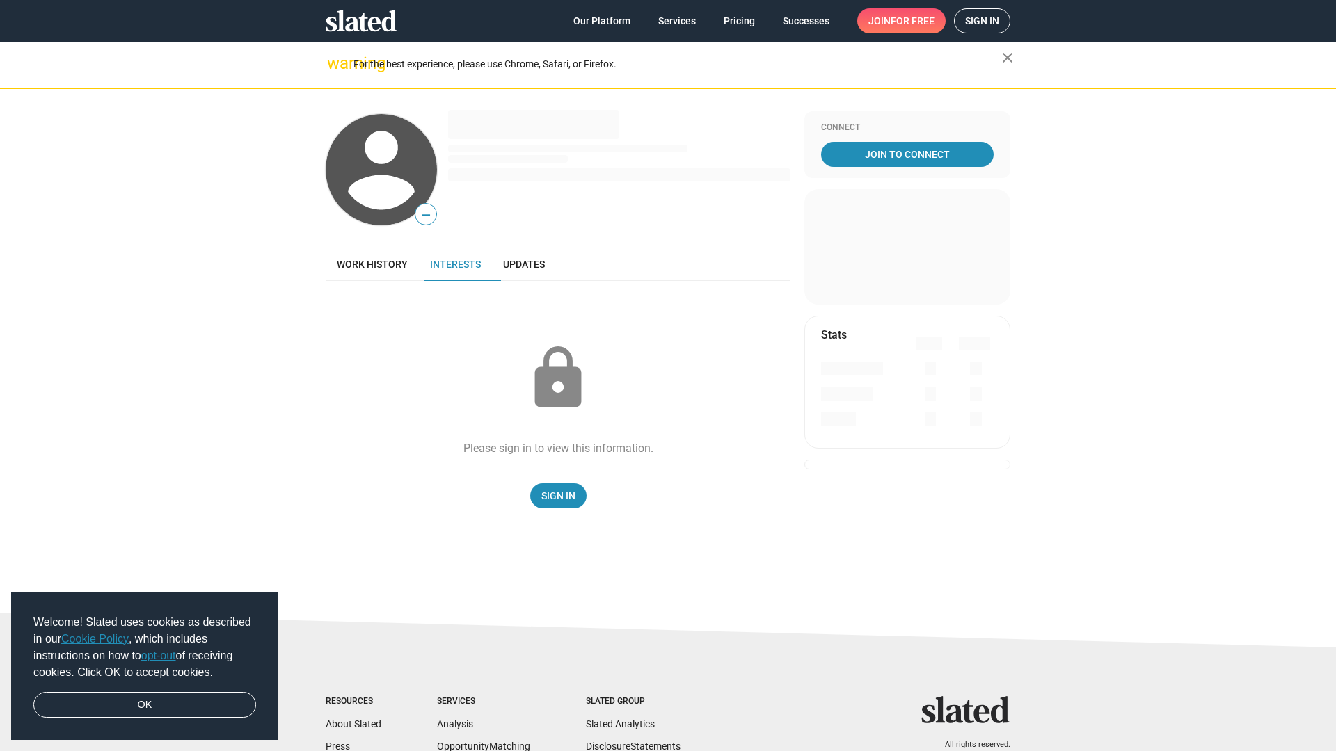 The height and width of the screenshot is (751, 1336). I want to click on div: cookieconsent, so click(145, 666).